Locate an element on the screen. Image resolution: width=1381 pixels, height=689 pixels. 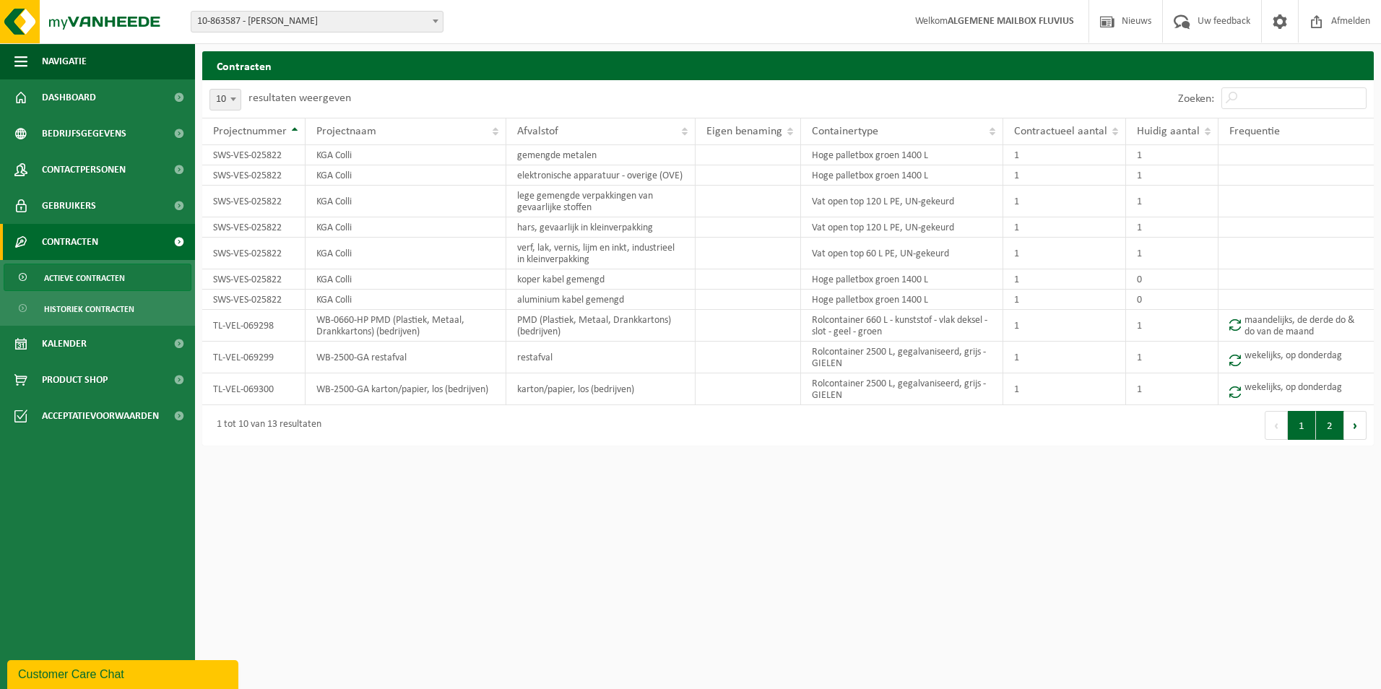
span: Eigen benaming is located at coordinates (744, 131).